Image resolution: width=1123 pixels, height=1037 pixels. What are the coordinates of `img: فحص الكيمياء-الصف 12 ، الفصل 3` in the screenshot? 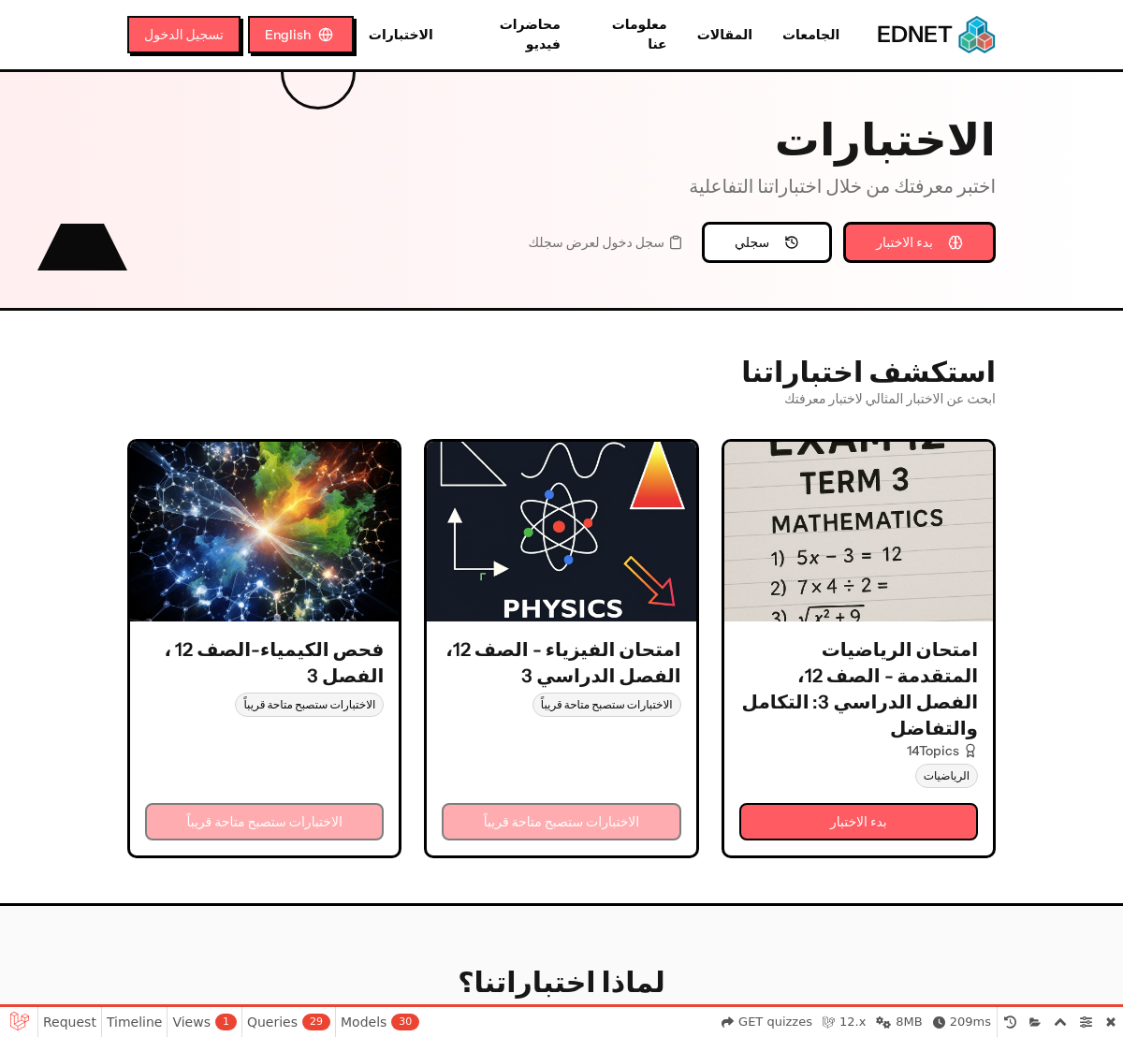 It's located at (264, 532).